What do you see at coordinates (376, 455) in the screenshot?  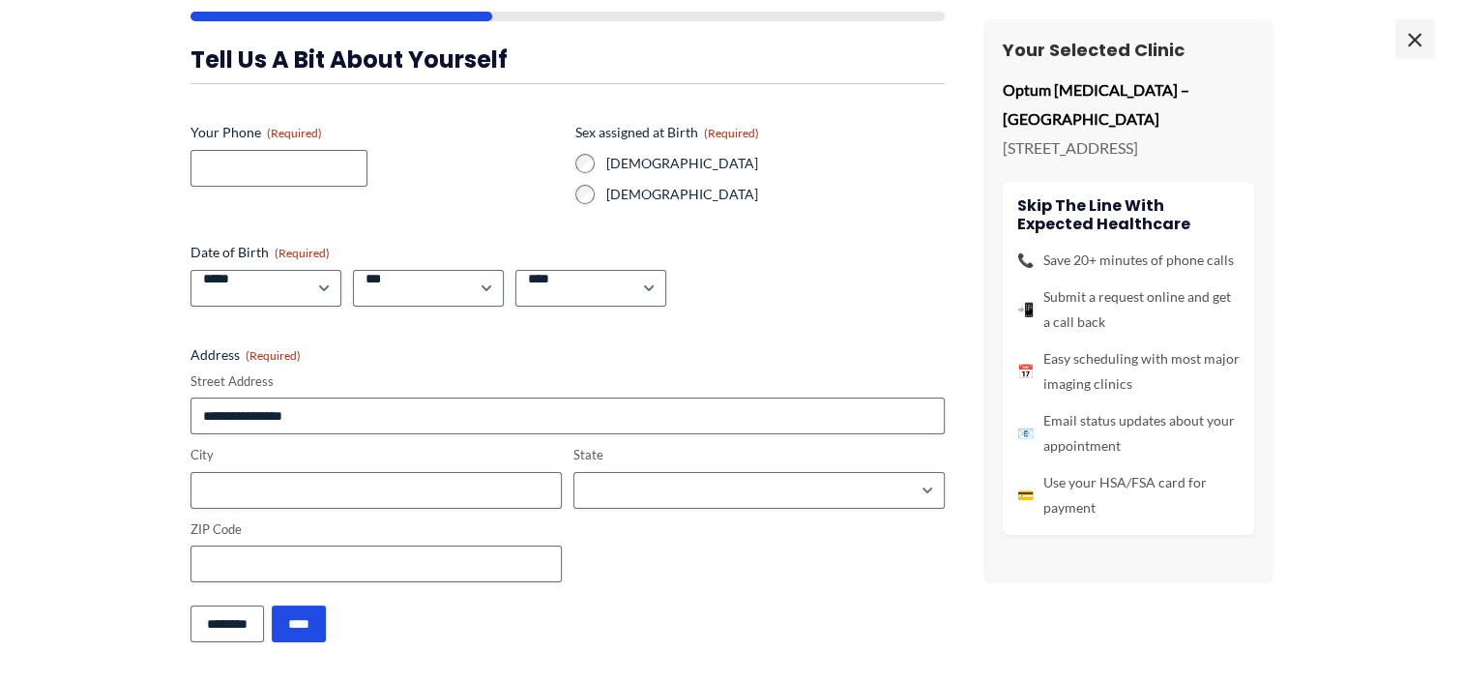 I see `label: City` at bounding box center [376, 455].